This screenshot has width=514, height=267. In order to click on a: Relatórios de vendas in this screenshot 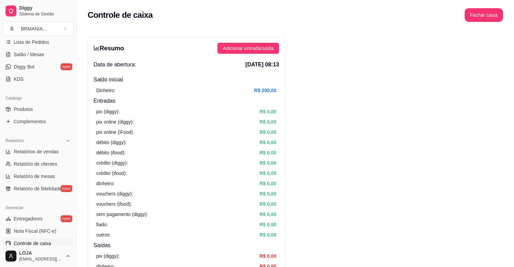, I will do `click(38, 152)`.